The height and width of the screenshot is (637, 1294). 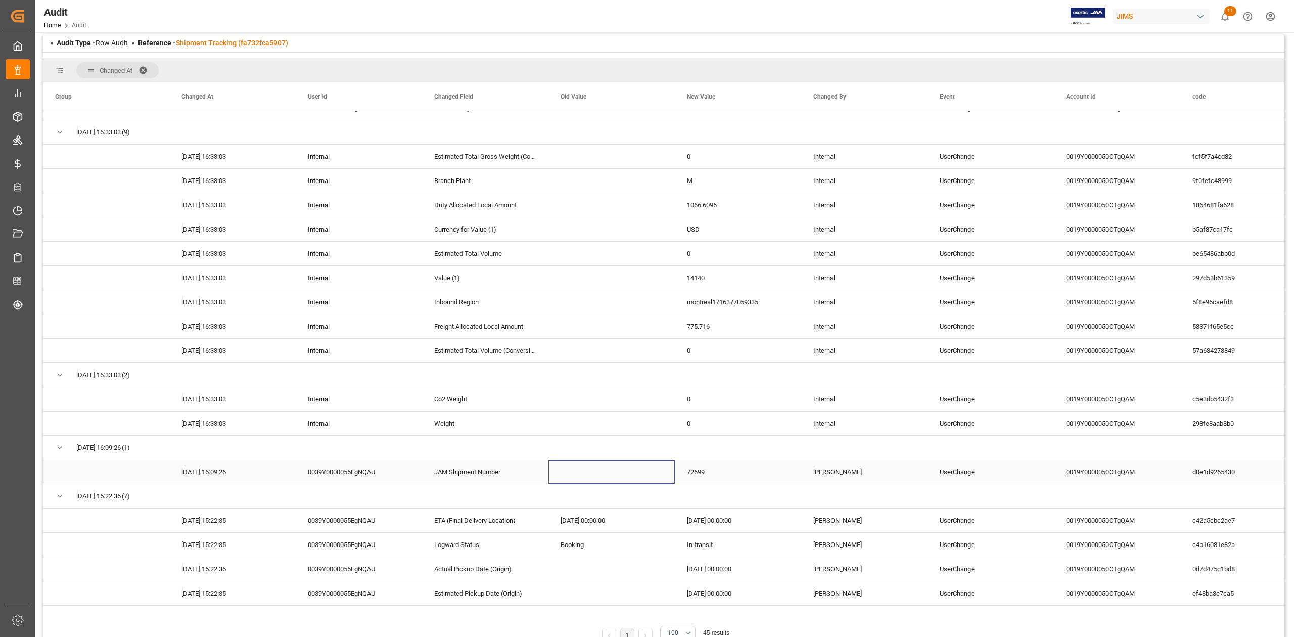 What do you see at coordinates (738, 472) in the screenshot?
I see `div: 72699` at bounding box center [738, 472].